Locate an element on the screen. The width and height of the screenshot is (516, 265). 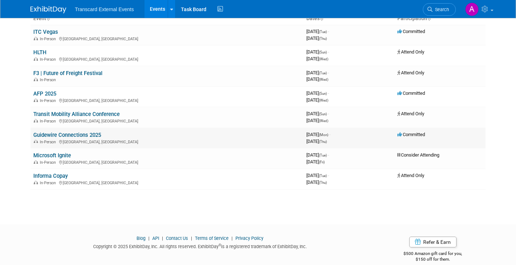
a: F3 | Future of Freight Festival is located at coordinates (68, 73).